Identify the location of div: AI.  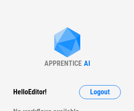
(87, 63).